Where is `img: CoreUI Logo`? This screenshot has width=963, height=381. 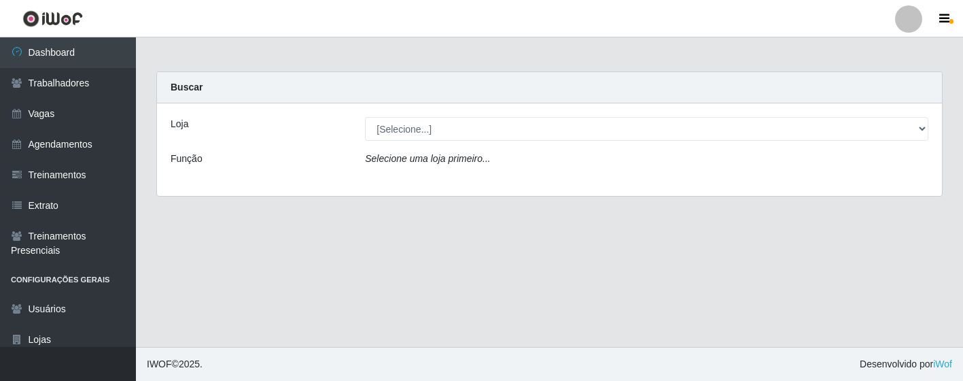 img: CoreUI Logo is located at coordinates (52, 18).